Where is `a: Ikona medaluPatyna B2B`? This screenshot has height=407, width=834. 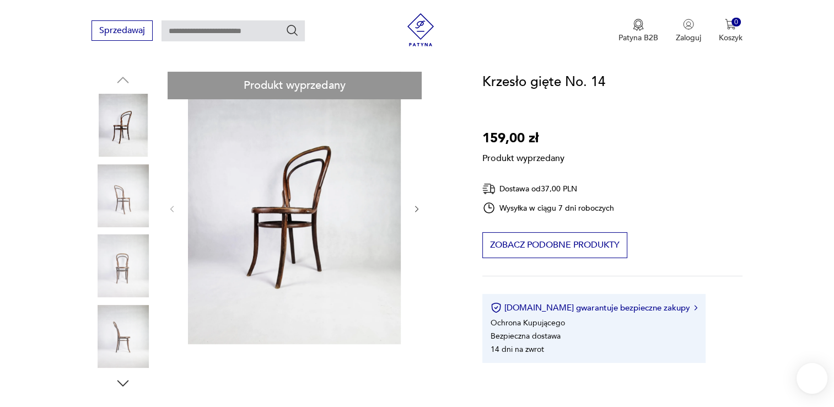 a: Ikona medaluPatyna B2B is located at coordinates (638, 31).